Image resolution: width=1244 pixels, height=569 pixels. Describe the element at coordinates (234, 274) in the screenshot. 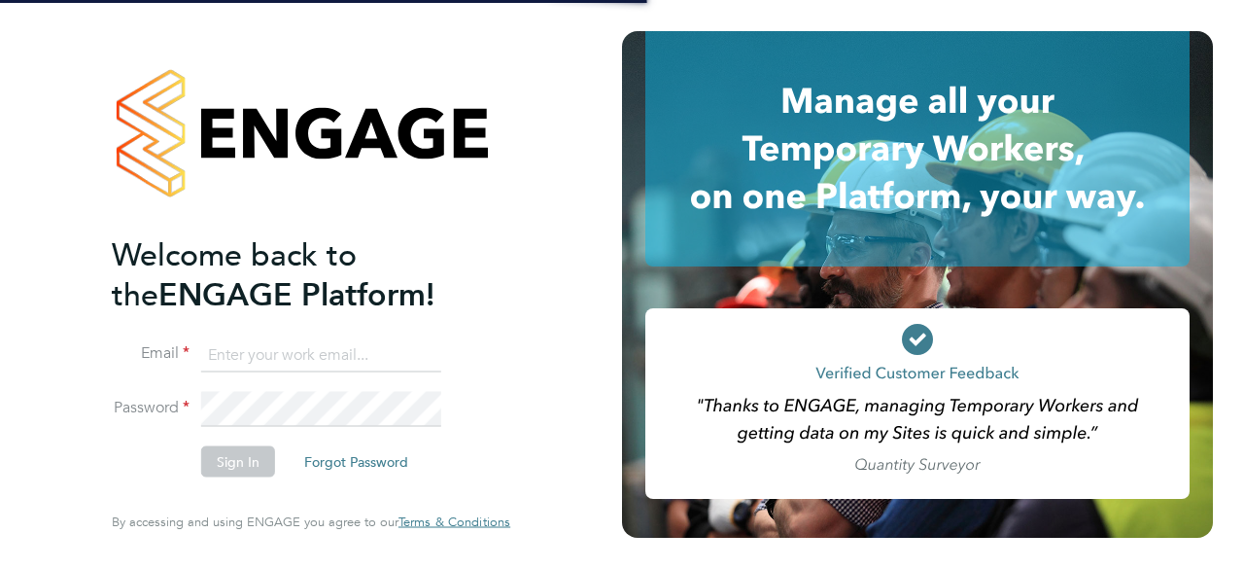

I see `span: Welcome back to the` at that location.